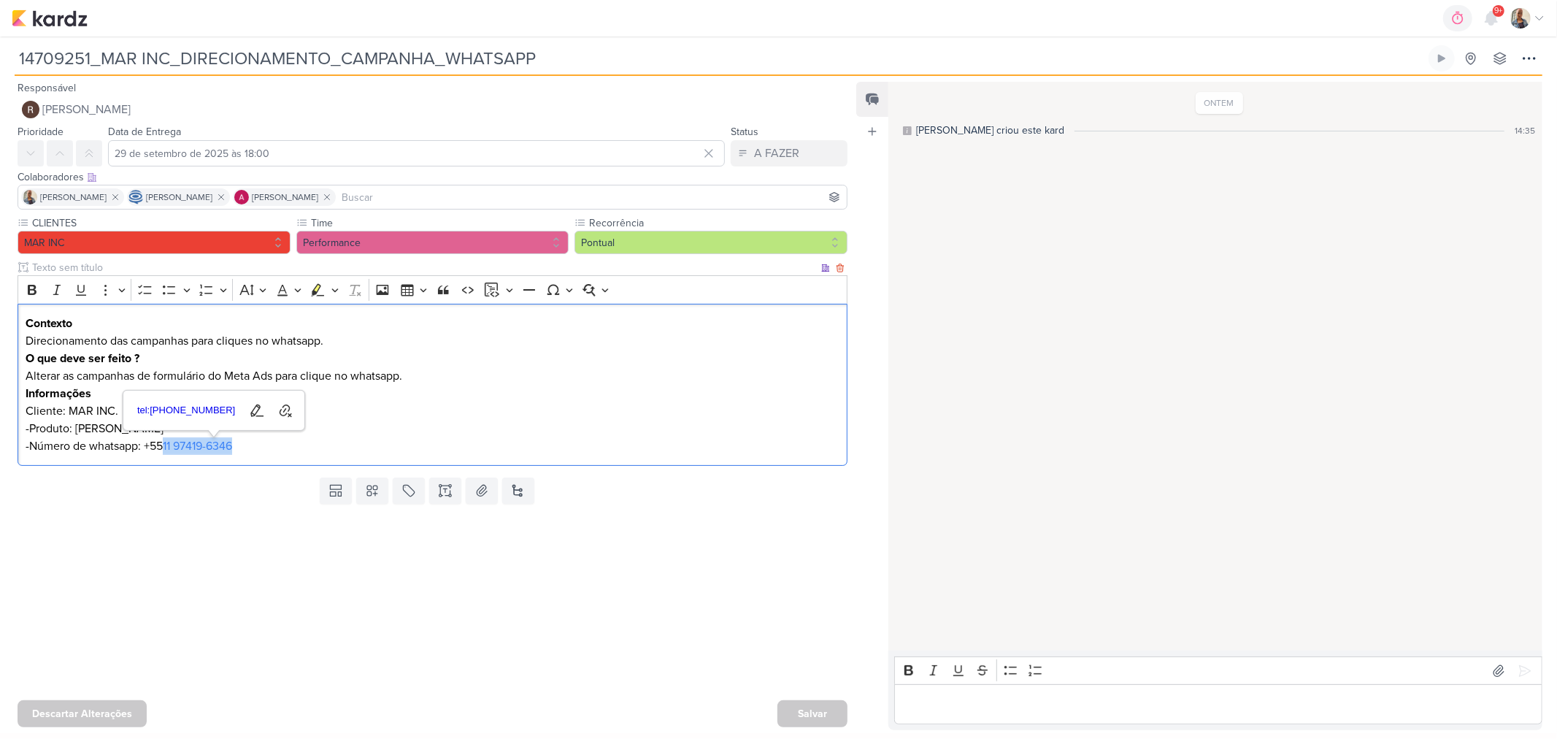 The width and height of the screenshot is (1557, 739). I want to click on div: Colaboradores, so click(432, 177).